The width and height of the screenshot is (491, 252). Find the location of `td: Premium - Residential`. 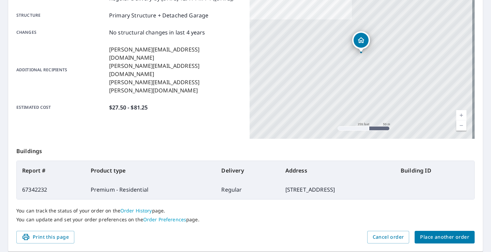

td: Premium - Residential is located at coordinates (151, 190).